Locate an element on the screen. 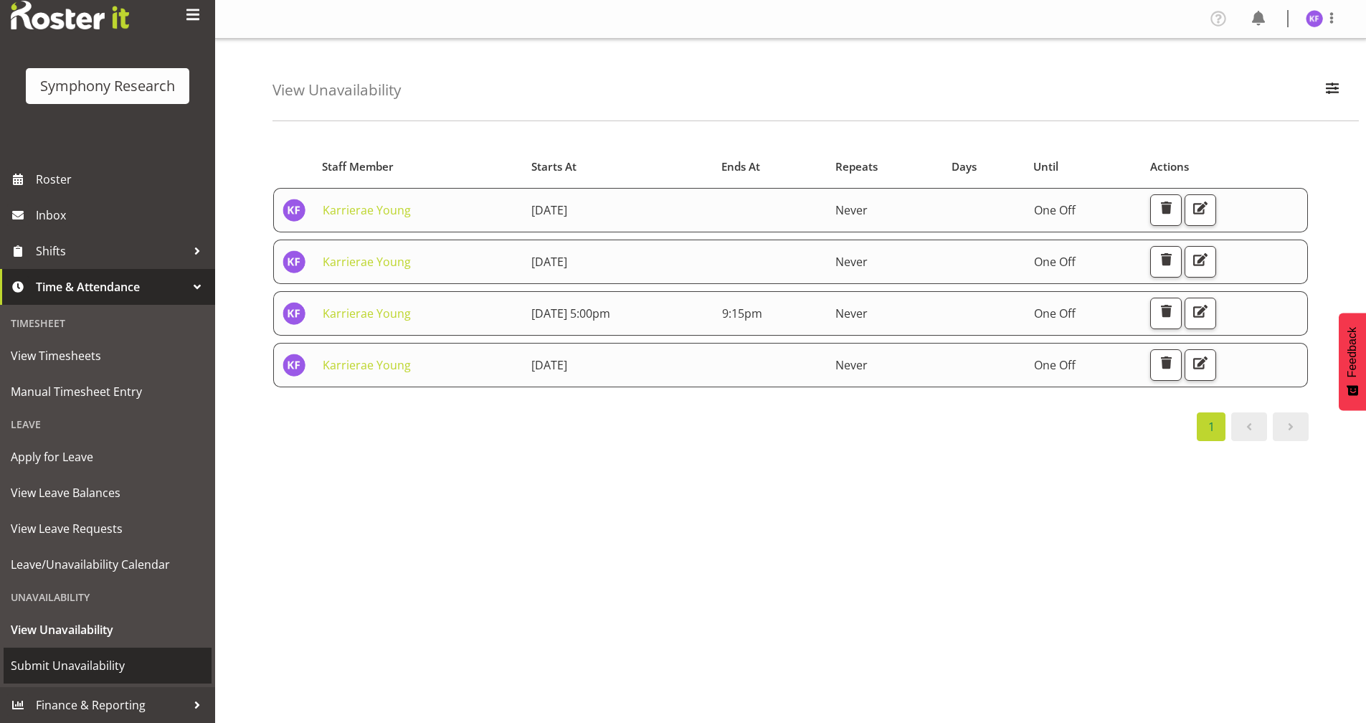  span: Ends At is located at coordinates (741, 166).